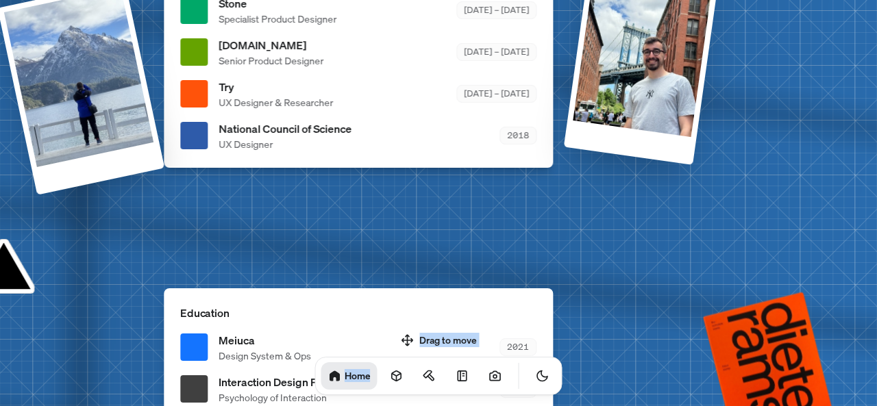 This screenshot has height=406, width=877. Describe the element at coordinates (277, 18) in the screenshot. I see `span: Specialist Product Designer` at that location.